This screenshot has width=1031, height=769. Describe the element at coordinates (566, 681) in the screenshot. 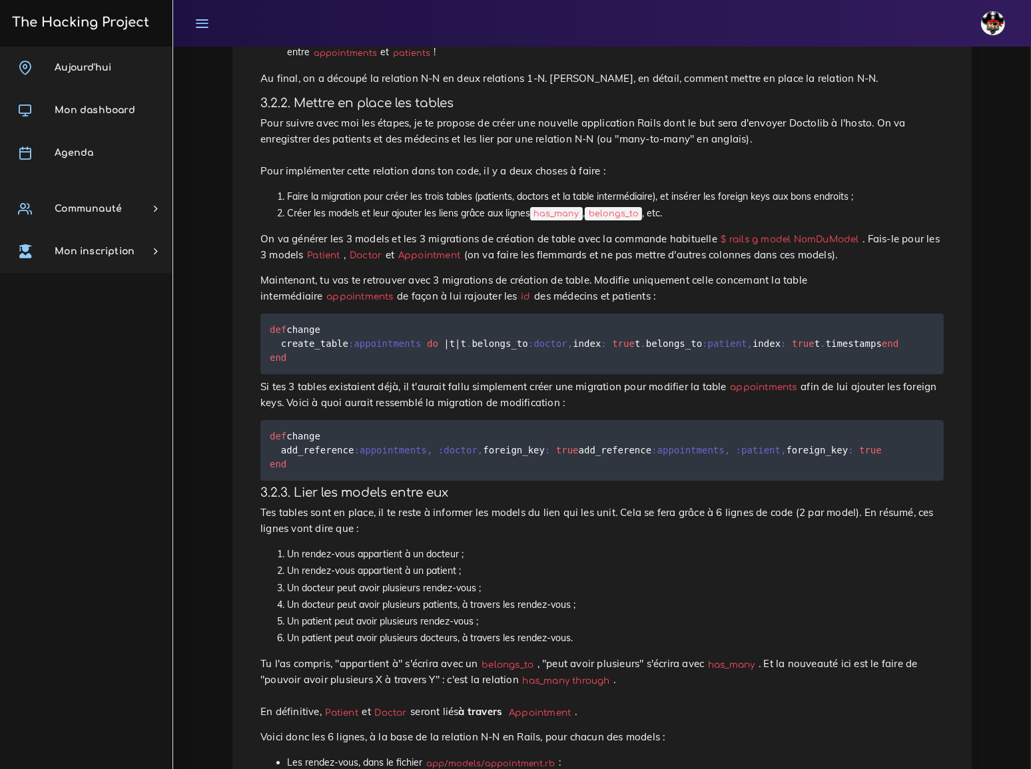

I see `code: has_many through` at that location.